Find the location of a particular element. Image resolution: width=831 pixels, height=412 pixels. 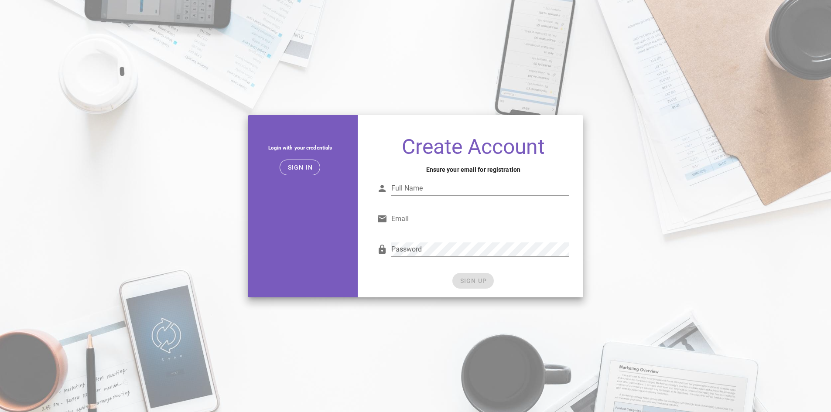

span: Sign in is located at coordinates (300, 168).